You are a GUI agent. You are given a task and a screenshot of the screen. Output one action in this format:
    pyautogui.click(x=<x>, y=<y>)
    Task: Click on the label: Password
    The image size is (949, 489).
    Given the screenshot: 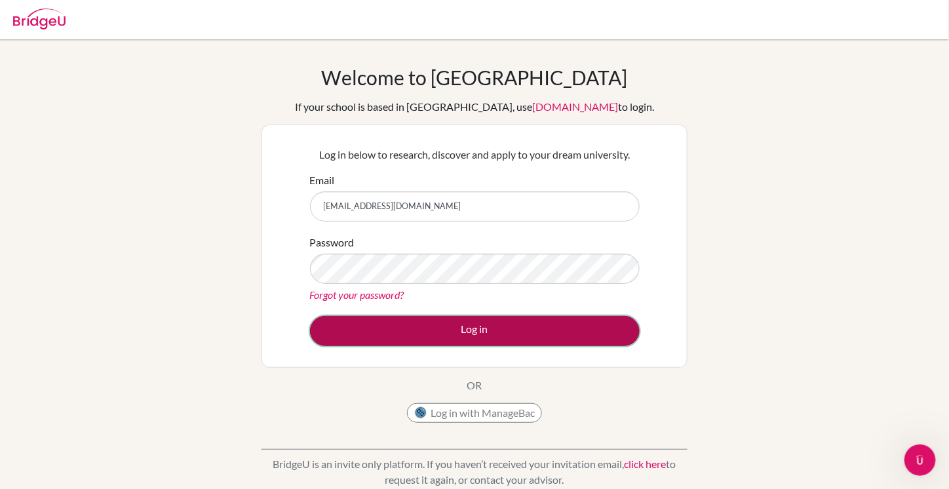 What is the action you would take?
    pyautogui.click(x=332, y=242)
    